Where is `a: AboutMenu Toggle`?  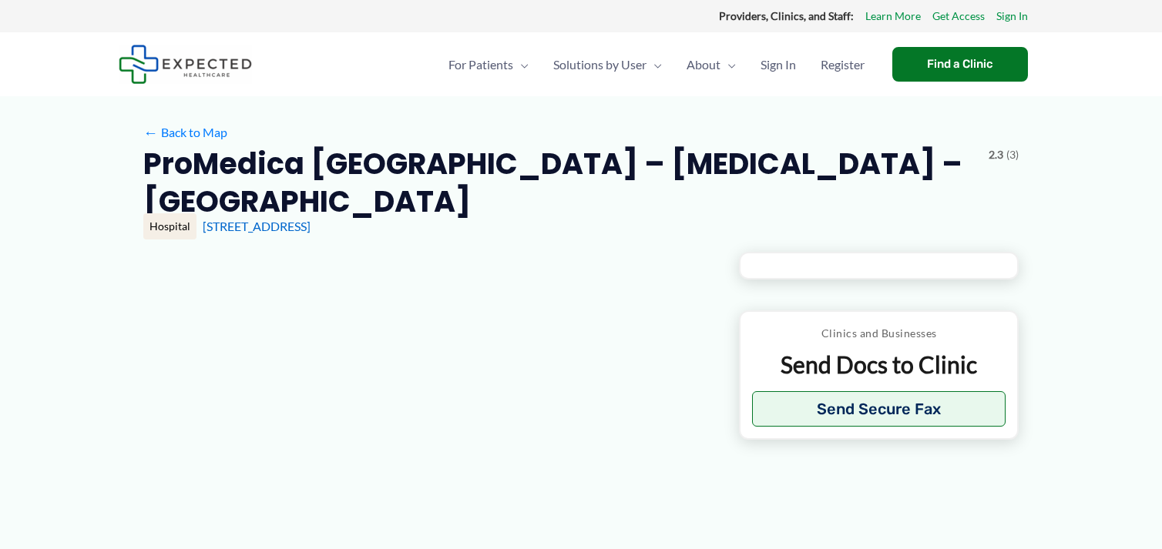 a: AboutMenu Toggle is located at coordinates (711, 65).